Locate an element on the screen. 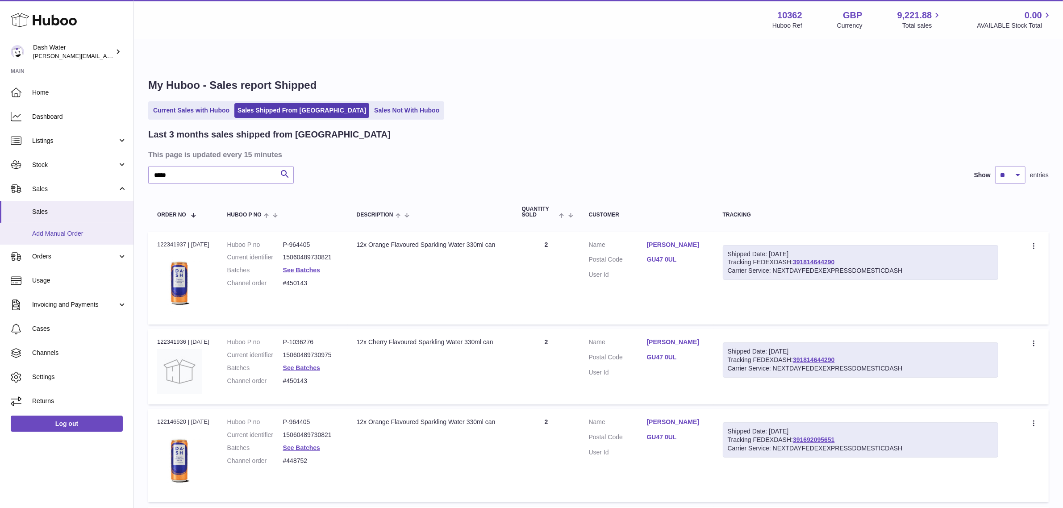 The width and height of the screenshot is (1063, 508). a: Log out is located at coordinates (67, 424).